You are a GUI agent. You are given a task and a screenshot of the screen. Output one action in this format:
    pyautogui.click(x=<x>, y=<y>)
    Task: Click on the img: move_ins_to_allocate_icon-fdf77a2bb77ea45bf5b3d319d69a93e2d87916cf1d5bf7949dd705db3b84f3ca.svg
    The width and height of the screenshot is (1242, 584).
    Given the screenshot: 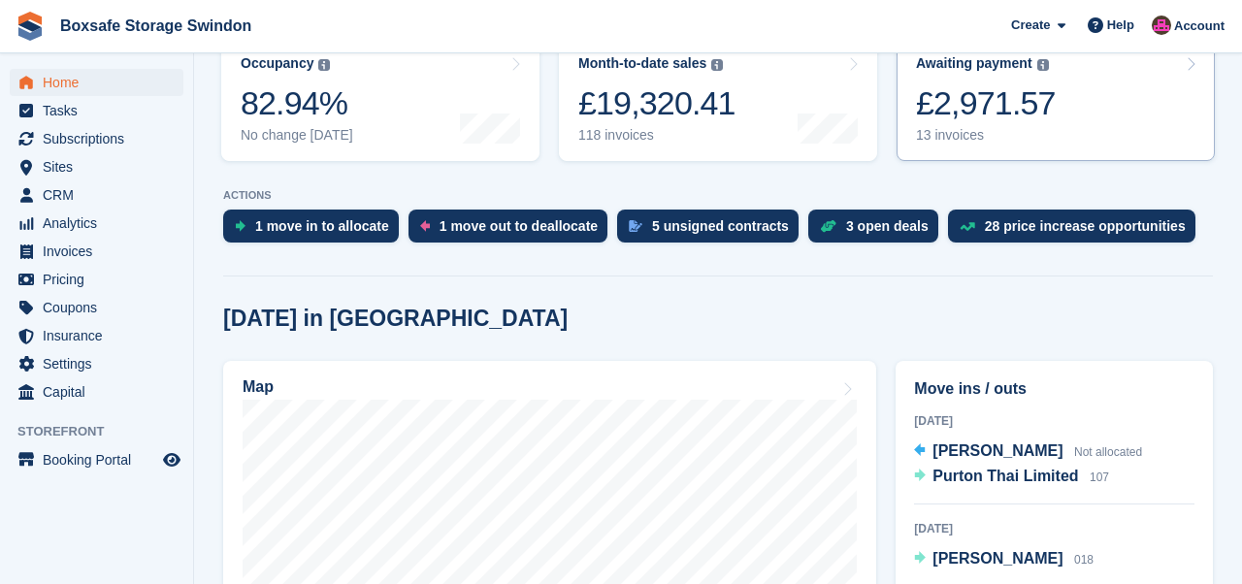 What is the action you would take?
    pyautogui.click(x=240, y=226)
    